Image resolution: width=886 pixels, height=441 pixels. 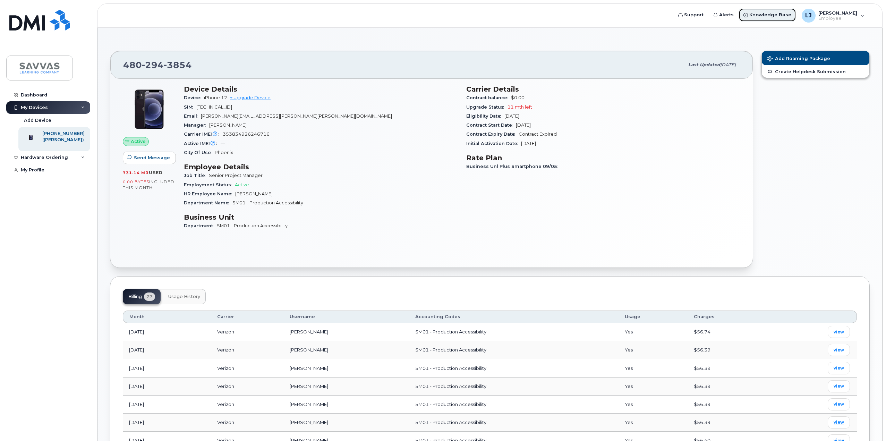 What do you see at coordinates (704, 65) in the screenshot?
I see `span: Last updated` at bounding box center [704, 65].